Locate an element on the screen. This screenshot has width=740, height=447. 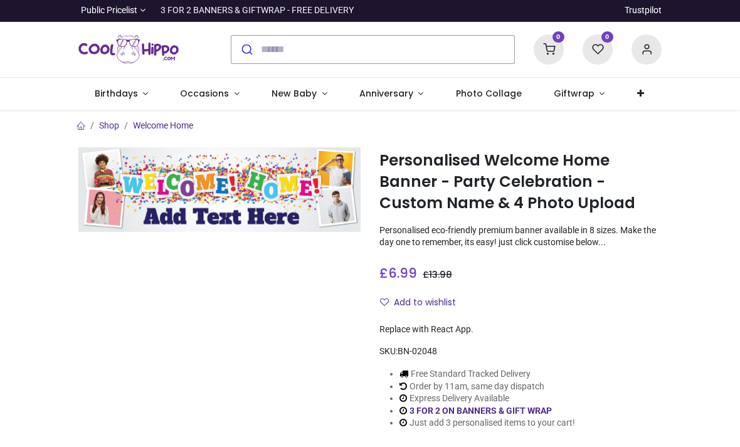
i: Add to wishlist is located at coordinates (384, 302).